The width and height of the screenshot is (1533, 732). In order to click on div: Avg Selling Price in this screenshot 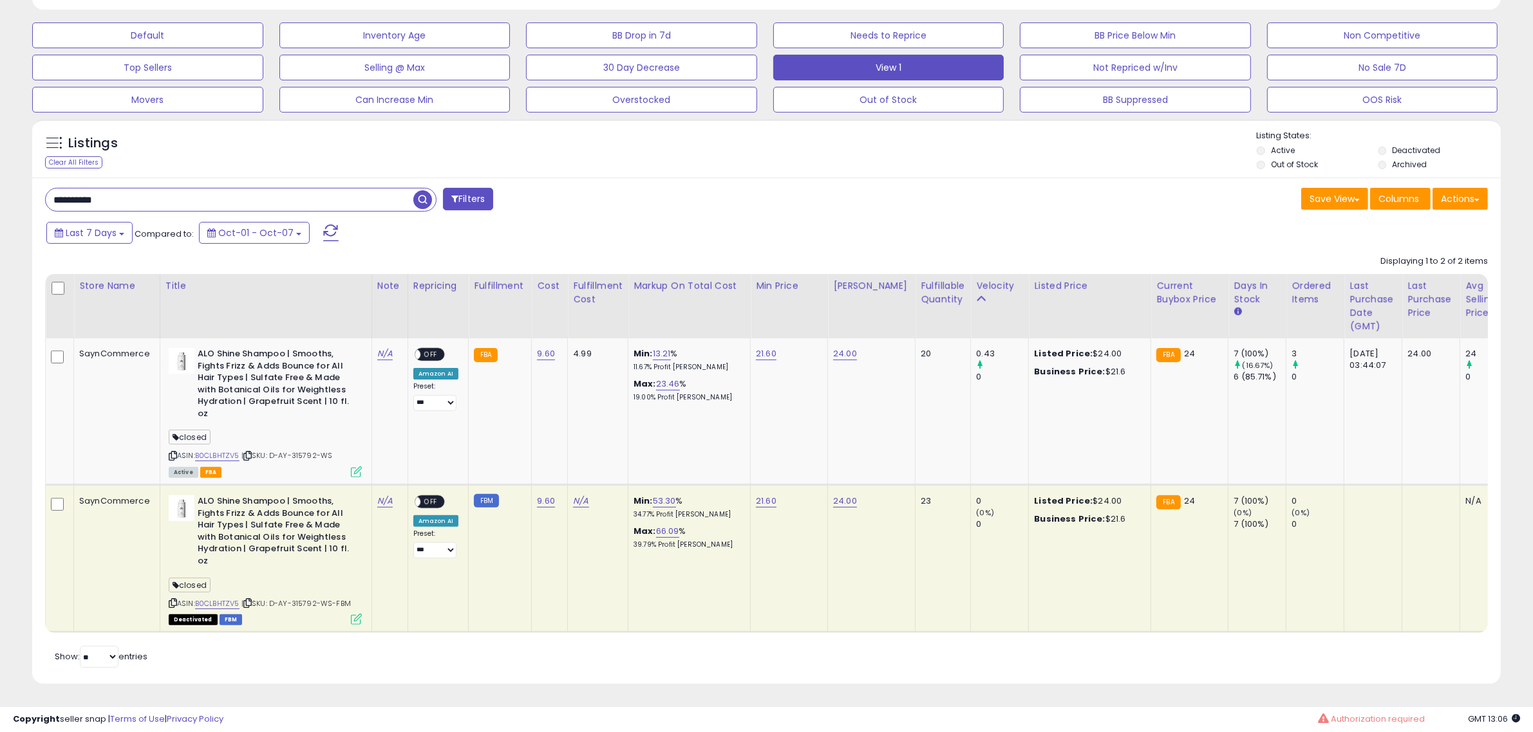, I will do `click(1488, 299)`.